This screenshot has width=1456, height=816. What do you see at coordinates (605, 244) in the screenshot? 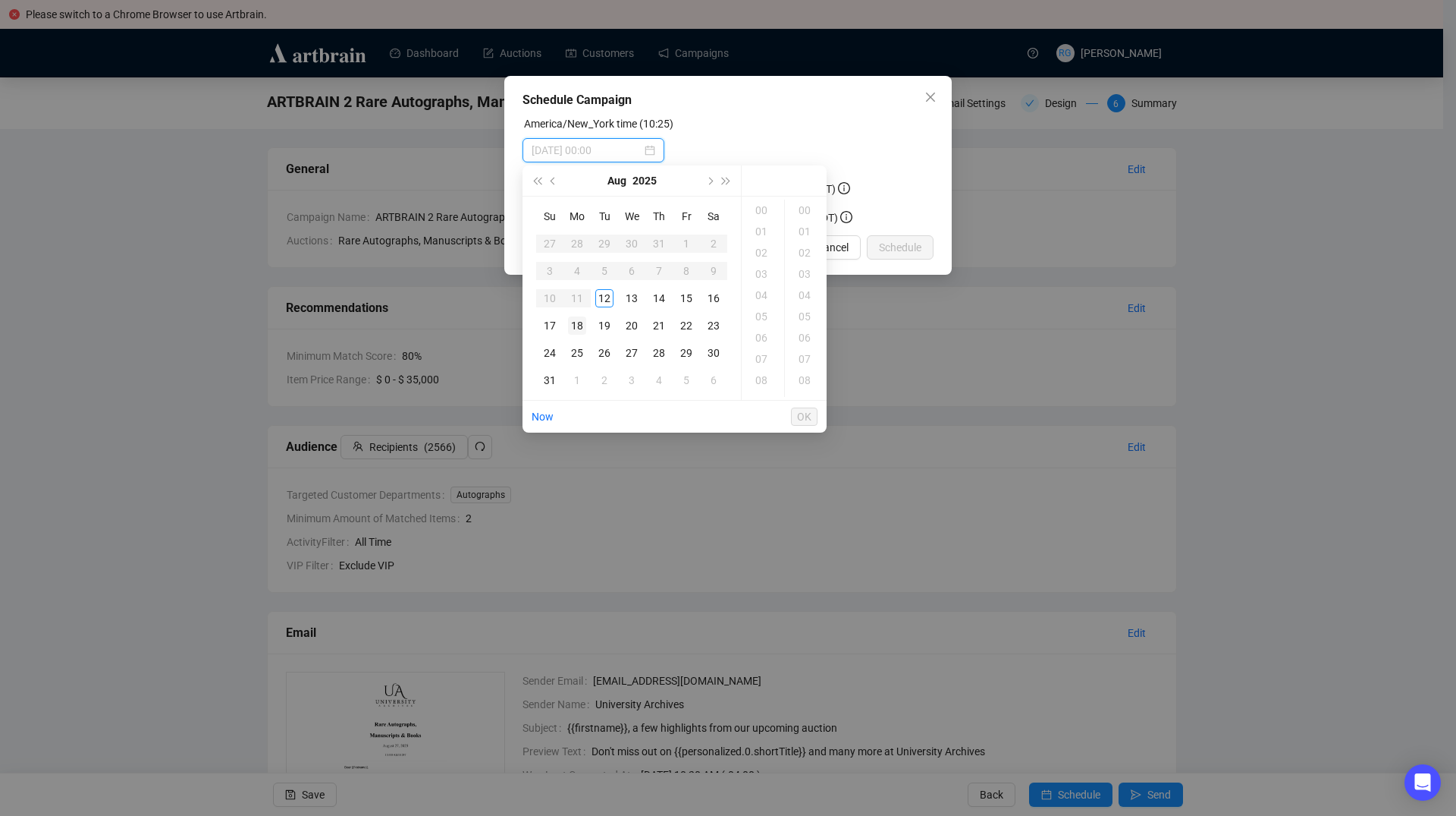
I see `td: 2025-07-29` at bounding box center [605, 244].